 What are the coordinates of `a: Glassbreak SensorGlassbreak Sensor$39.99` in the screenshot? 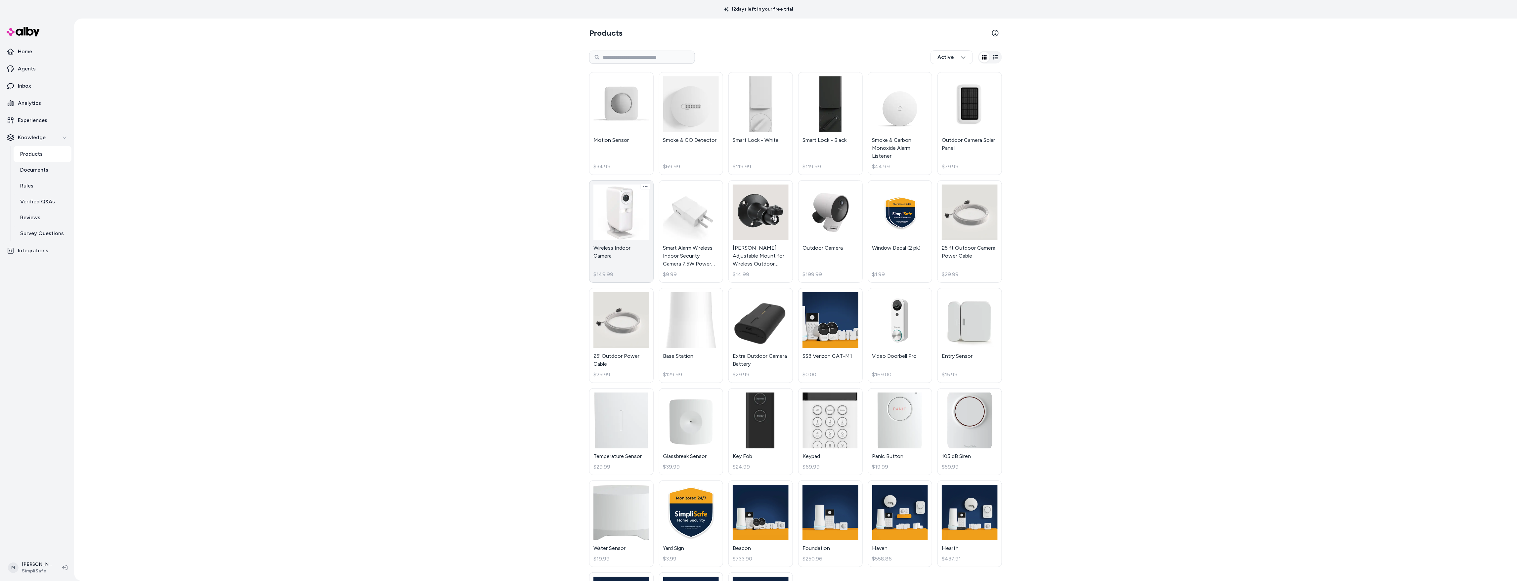 It's located at (691, 432).